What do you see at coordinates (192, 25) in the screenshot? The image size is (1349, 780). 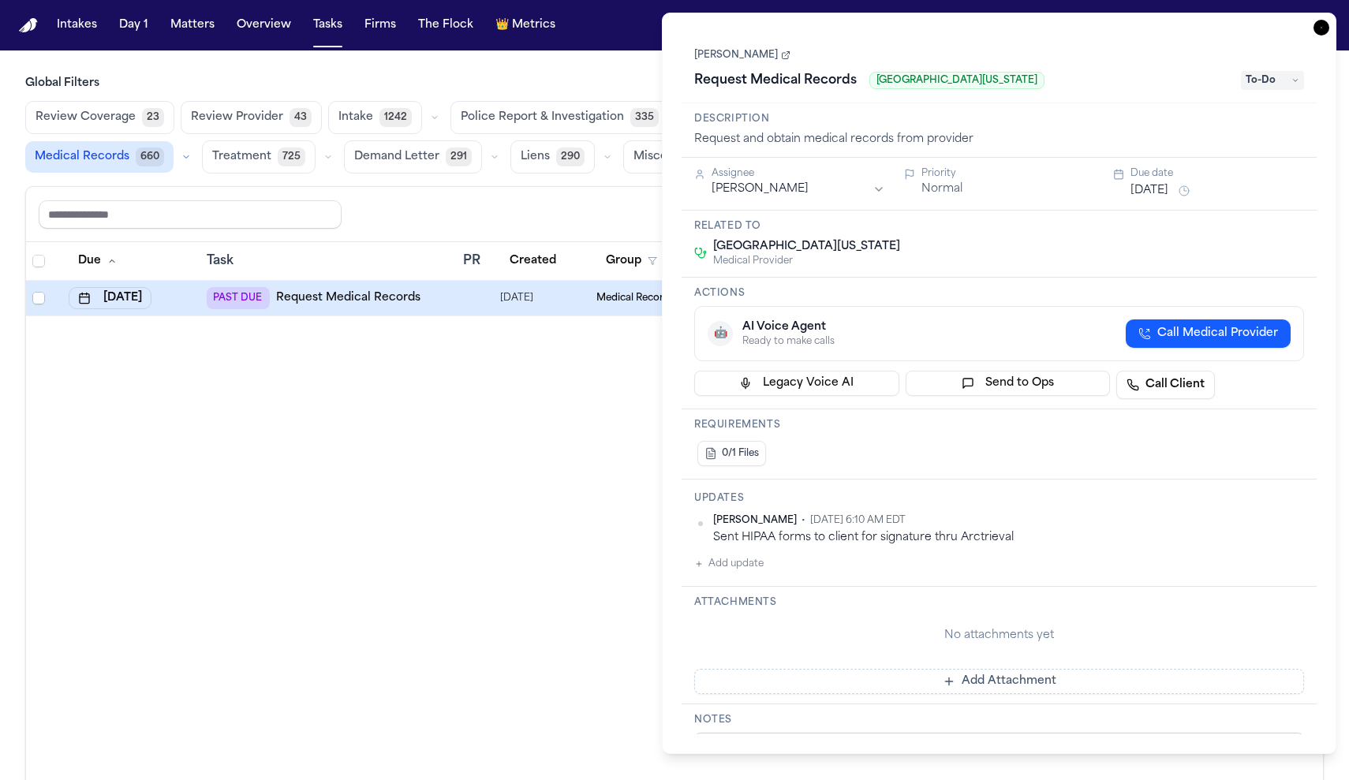 I see `button: Matters` at bounding box center [192, 25].